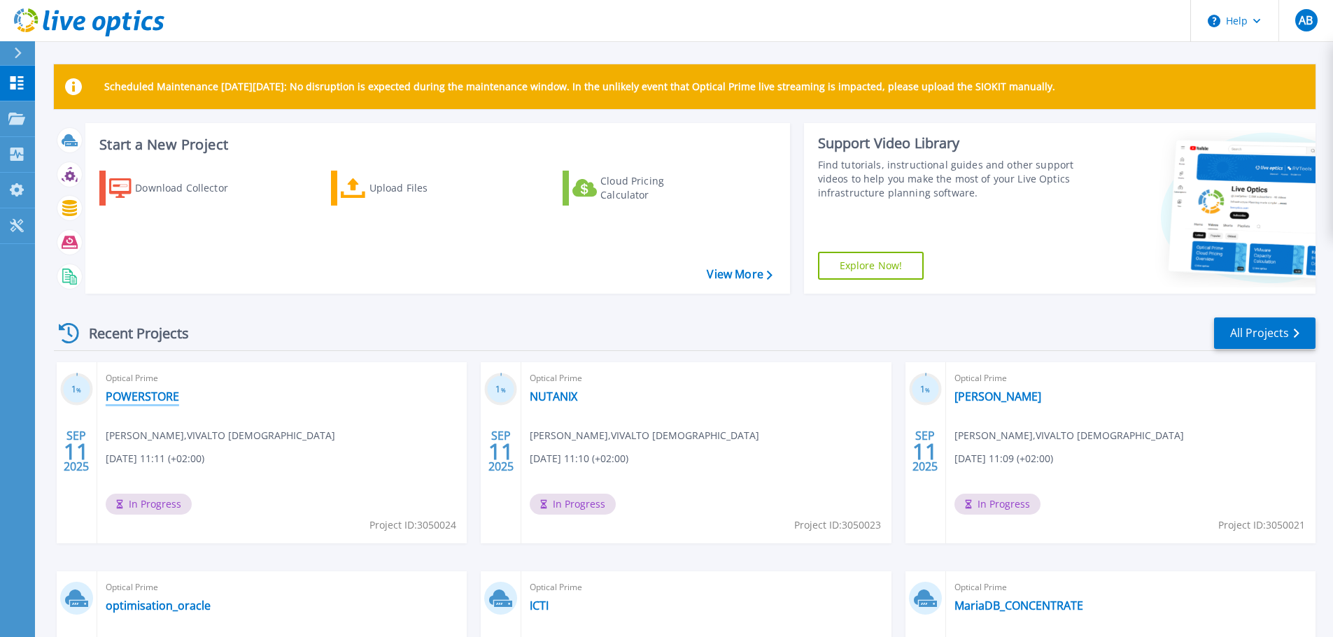 Image resolution: width=1333 pixels, height=637 pixels. What do you see at coordinates (425, 188) in the screenshot?
I see `div: Upload Files` at bounding box center [425, 188].